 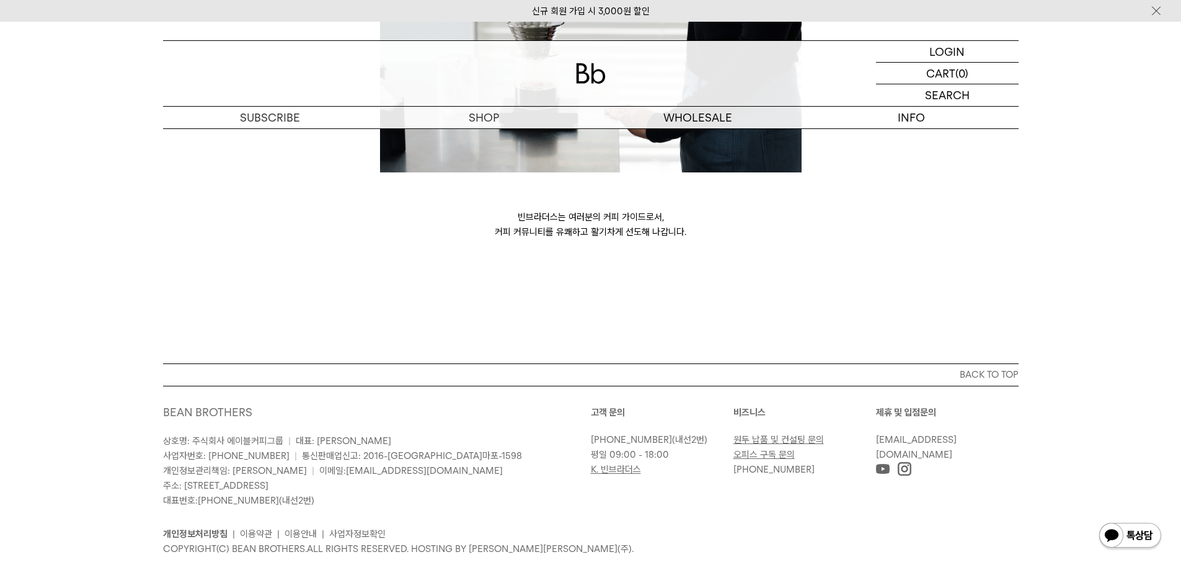 What do you see at coordinates (698, 117) in the screenshot?
I see `p: WHOLESALE` at bounding box center [698, 117].